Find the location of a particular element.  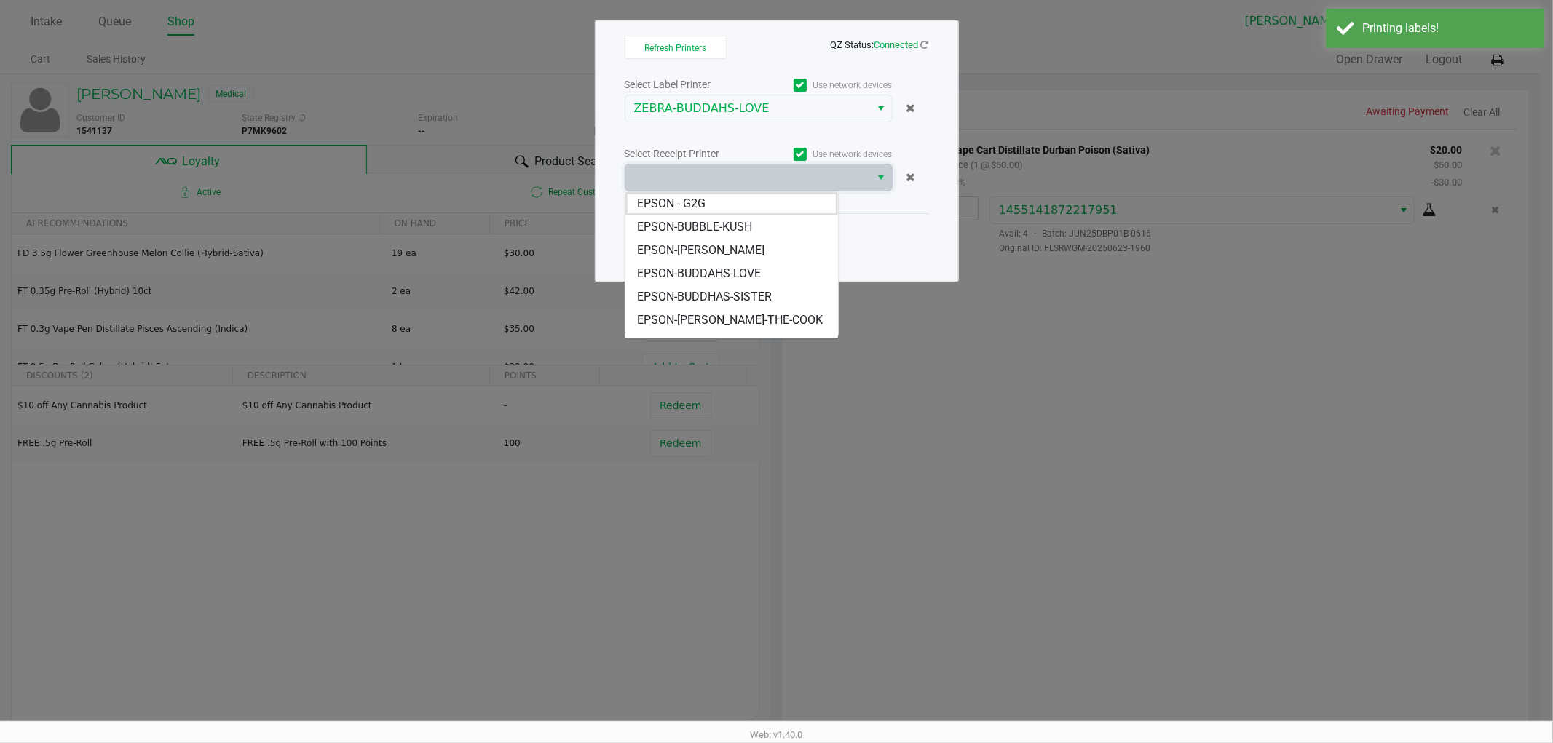

span: EPSON - G2G is located at coordinates (671, 204).